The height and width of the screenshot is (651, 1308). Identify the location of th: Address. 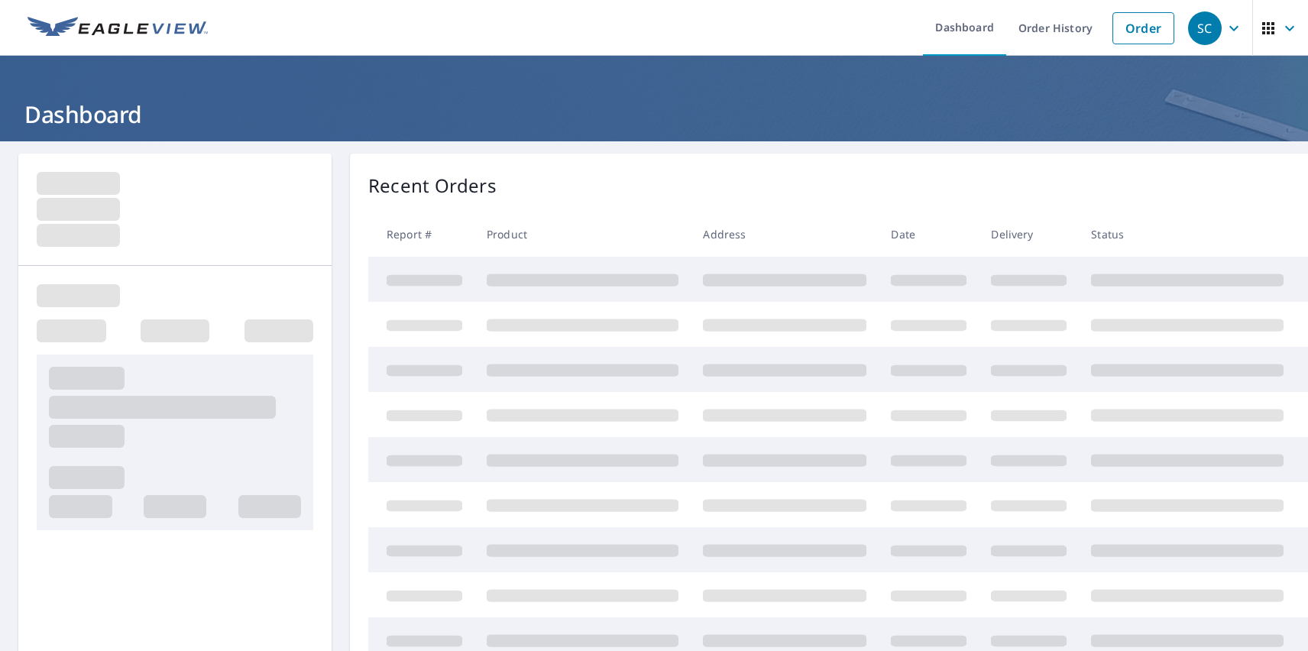
(785, 234).